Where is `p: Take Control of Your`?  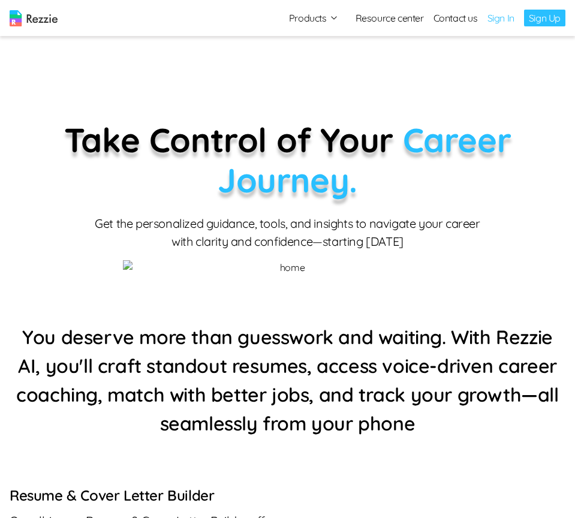
p: Take Control of Your is located at coordinates (287, 160).